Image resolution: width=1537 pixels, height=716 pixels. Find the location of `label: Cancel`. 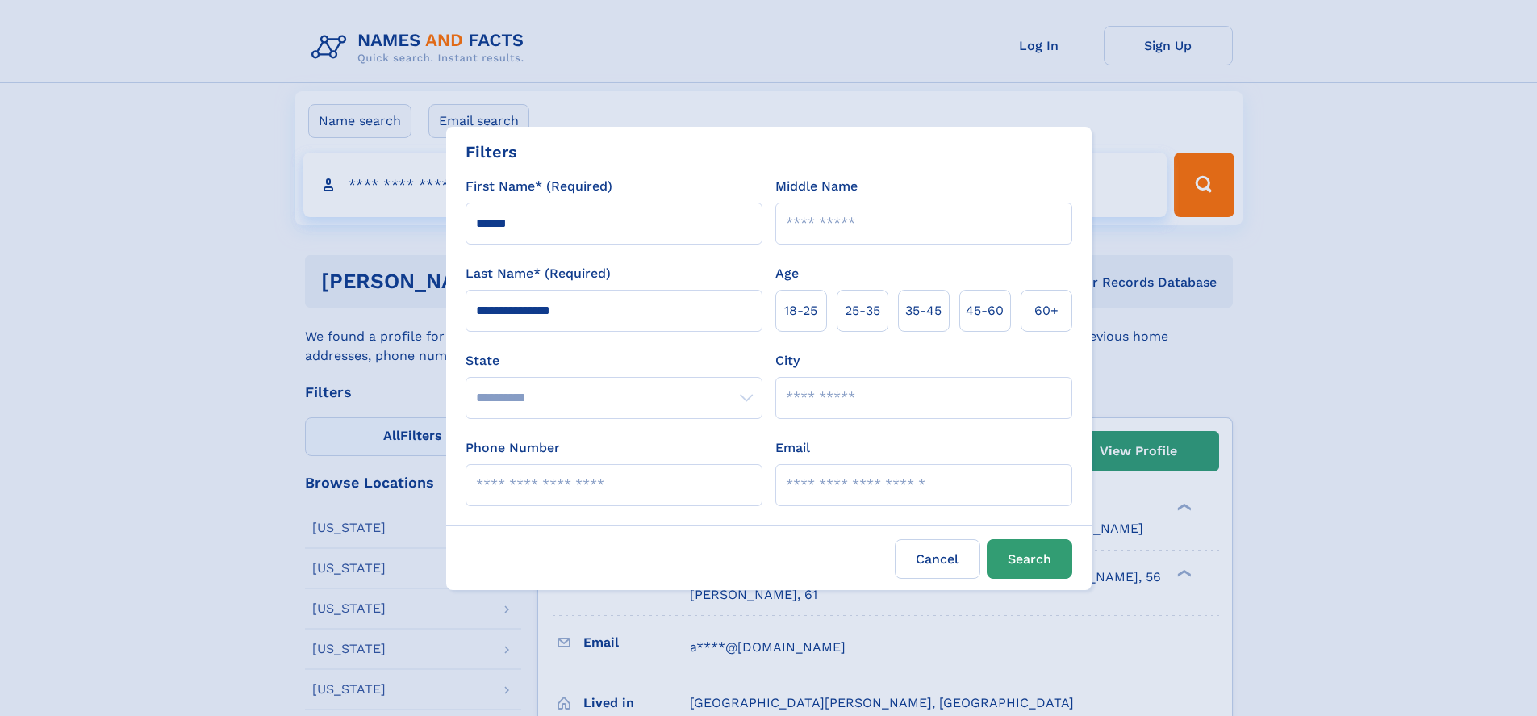

label: Cancel is located at coordinates (938, 558).